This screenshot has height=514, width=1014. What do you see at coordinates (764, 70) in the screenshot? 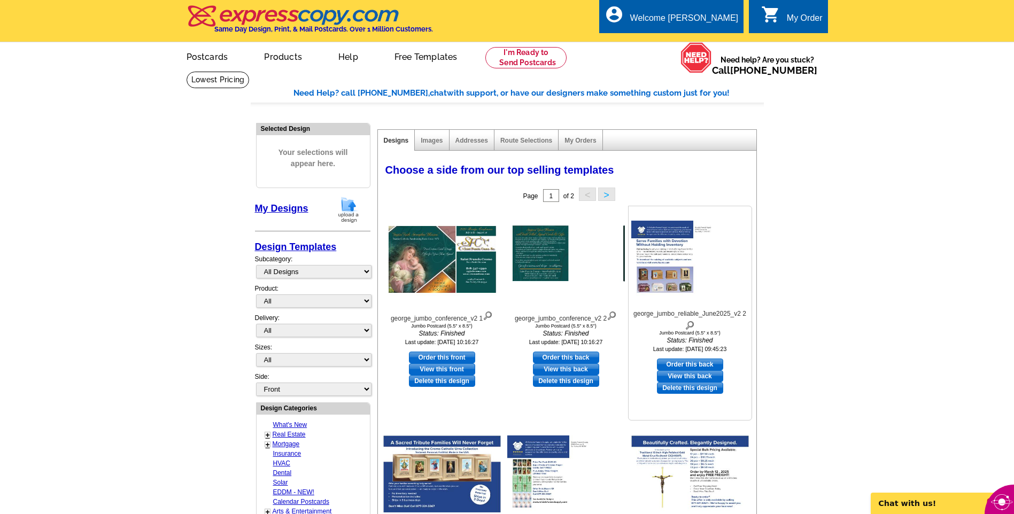
I see `span: Call` at bounding box center [764, 70].